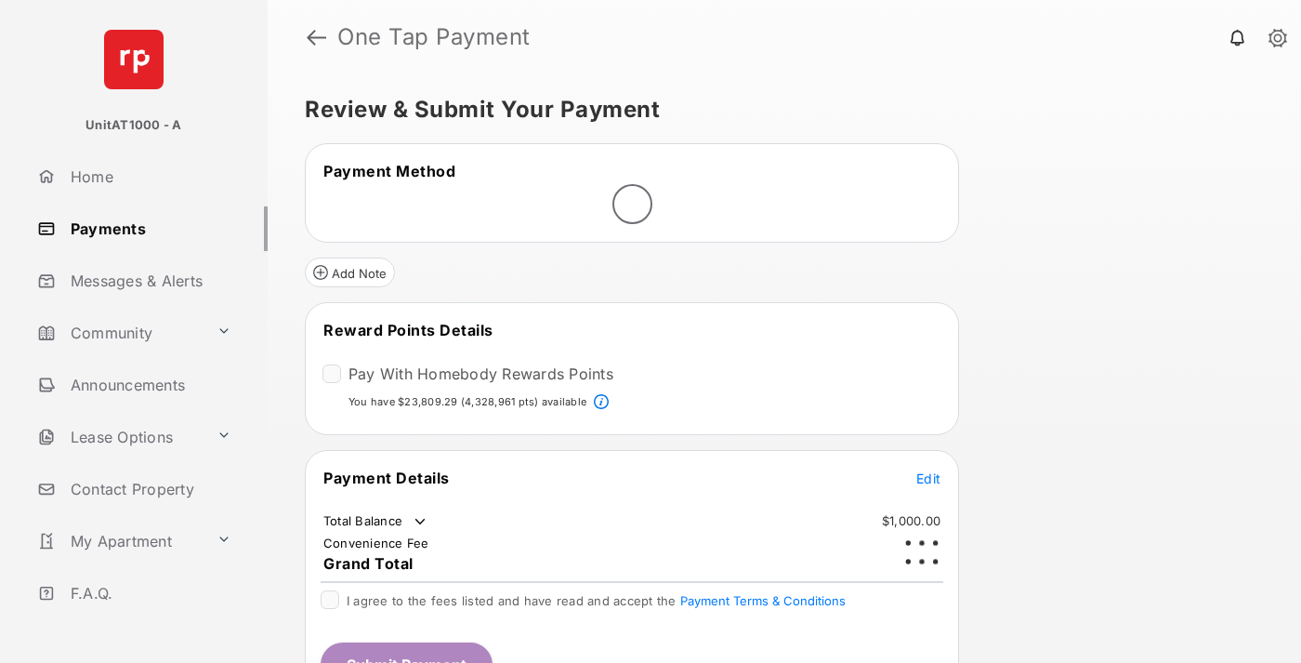  Describe the element at coordinates (368, 563) in the screenshot. I see `span: Grand Total` at that location.